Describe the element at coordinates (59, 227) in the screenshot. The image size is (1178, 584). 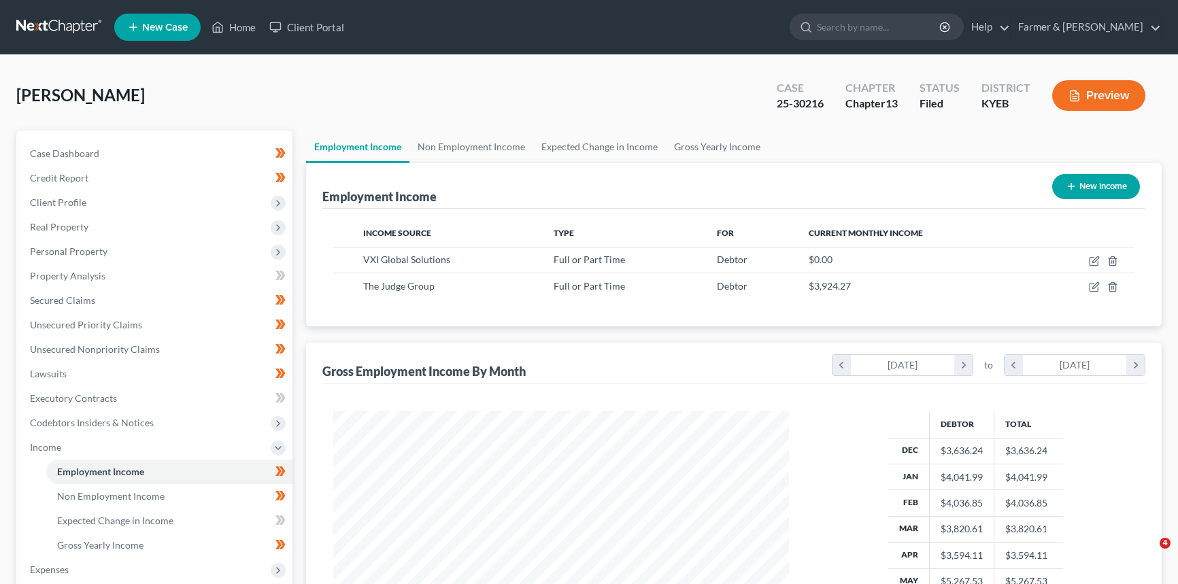
I see `span: Real Property` at that location.